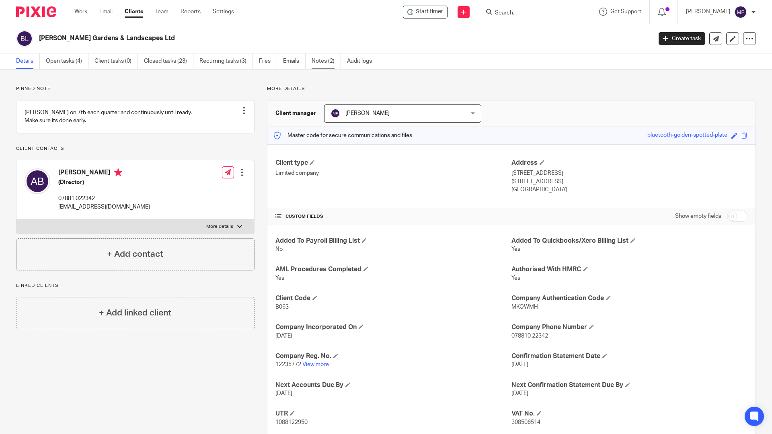 The height and width of the screenshot is (434, 772). Describe the element at coordinates (393, 298) in the screenshot. I see `h4: Client Code` at that location.